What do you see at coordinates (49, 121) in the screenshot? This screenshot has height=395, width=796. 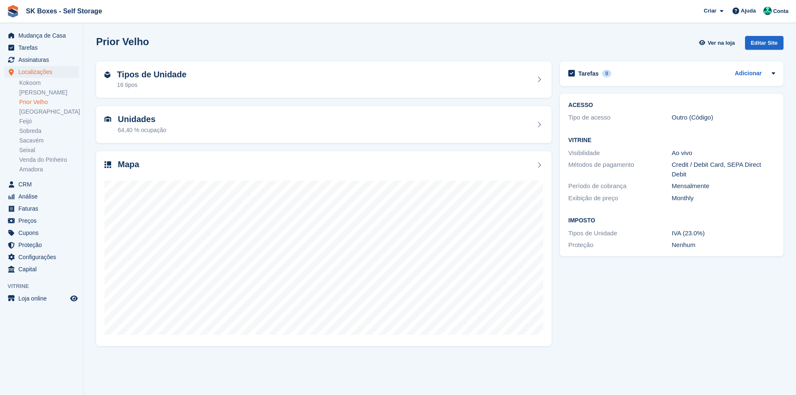 I see `a: Feijó` at bounding box center [49, 121].